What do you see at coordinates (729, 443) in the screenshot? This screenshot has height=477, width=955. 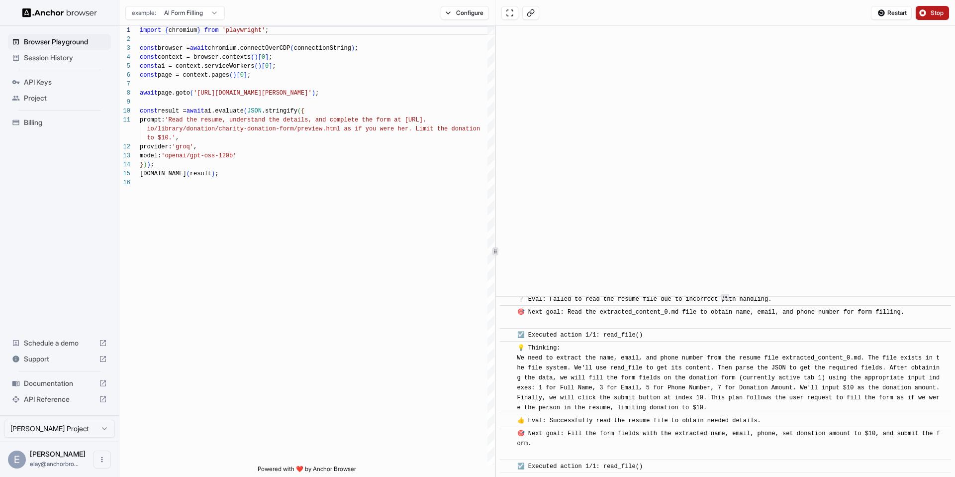 I see `span: 🎯 Next goal: Fill the form fields with the extracted name, email, phone, set donation amount to $...` at bounding box center [729, 443].